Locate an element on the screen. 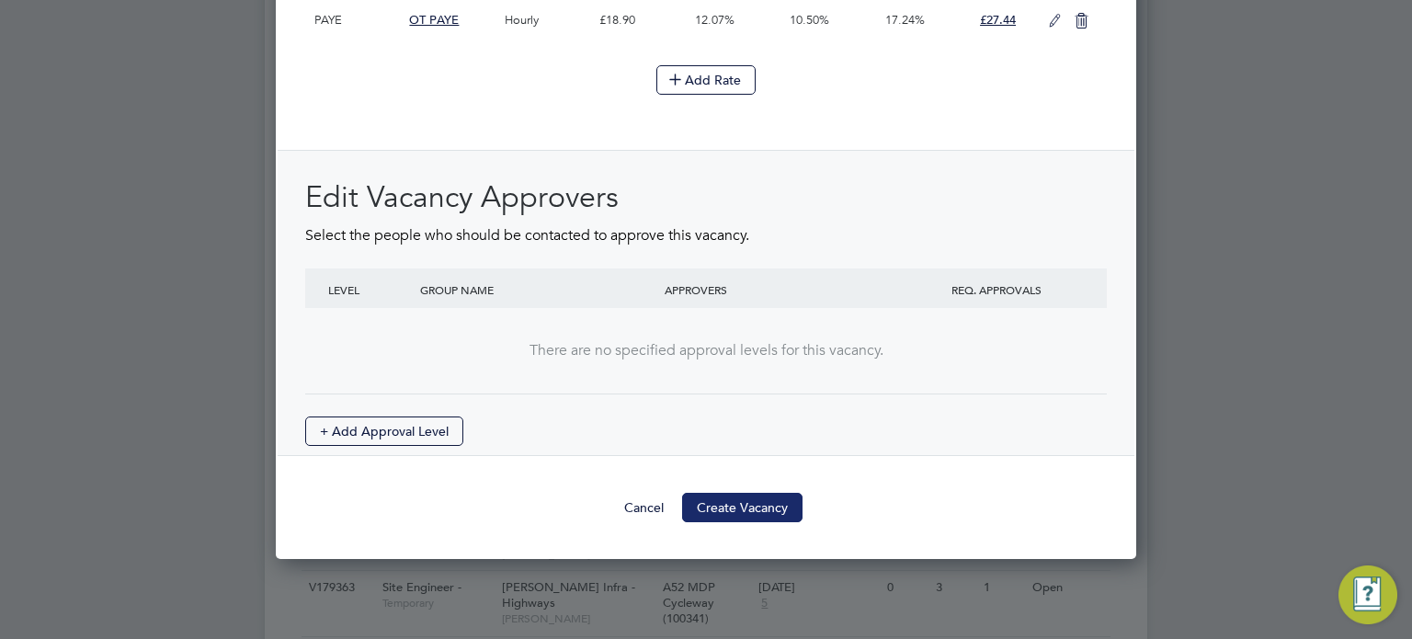 The image size is (1412, 639). div: LEVEL is located at coordinates (370, 290).